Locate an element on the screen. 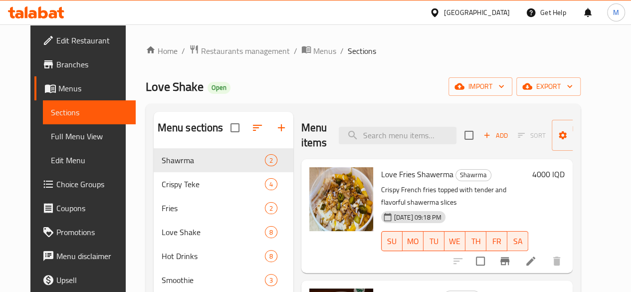 The height and width of the screenshot is (292, 631). button: SA is located at coordinates (518, 241).